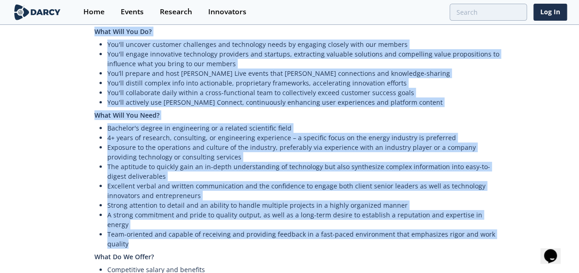 This screenshot has width=579, height=273. Describe the element at coordinates (298, 31) in the screenshot. I see `h4: What Will You Do?` at that location.